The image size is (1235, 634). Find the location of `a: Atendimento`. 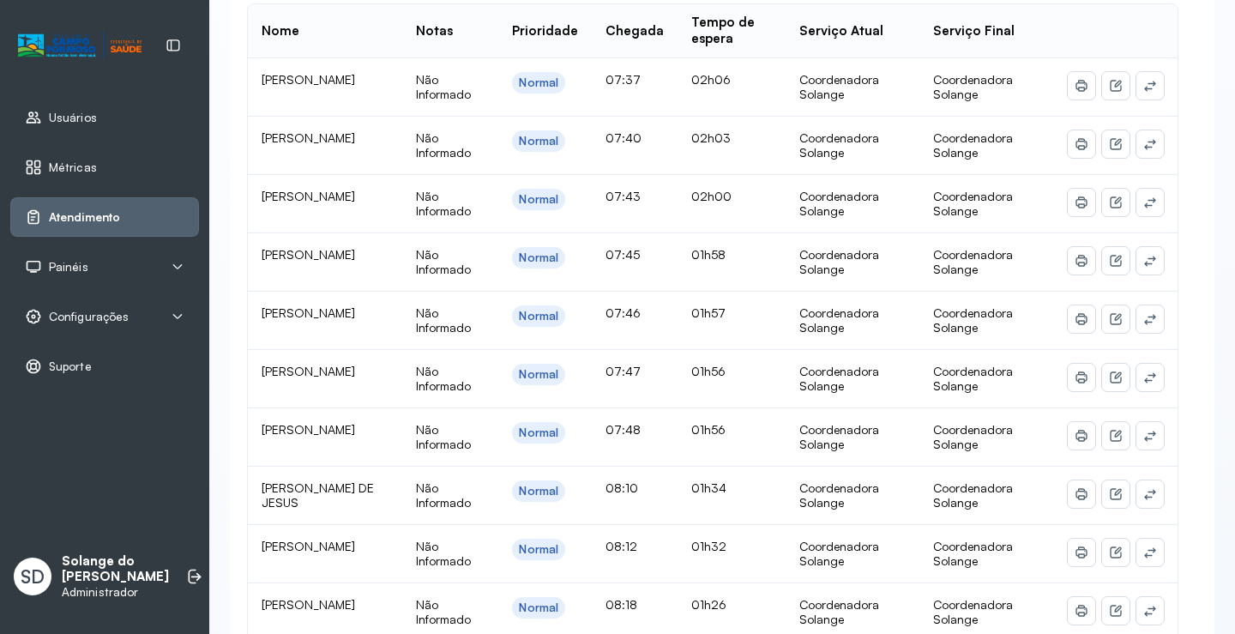

a: Atendimento is located at coordinates (105, 217).